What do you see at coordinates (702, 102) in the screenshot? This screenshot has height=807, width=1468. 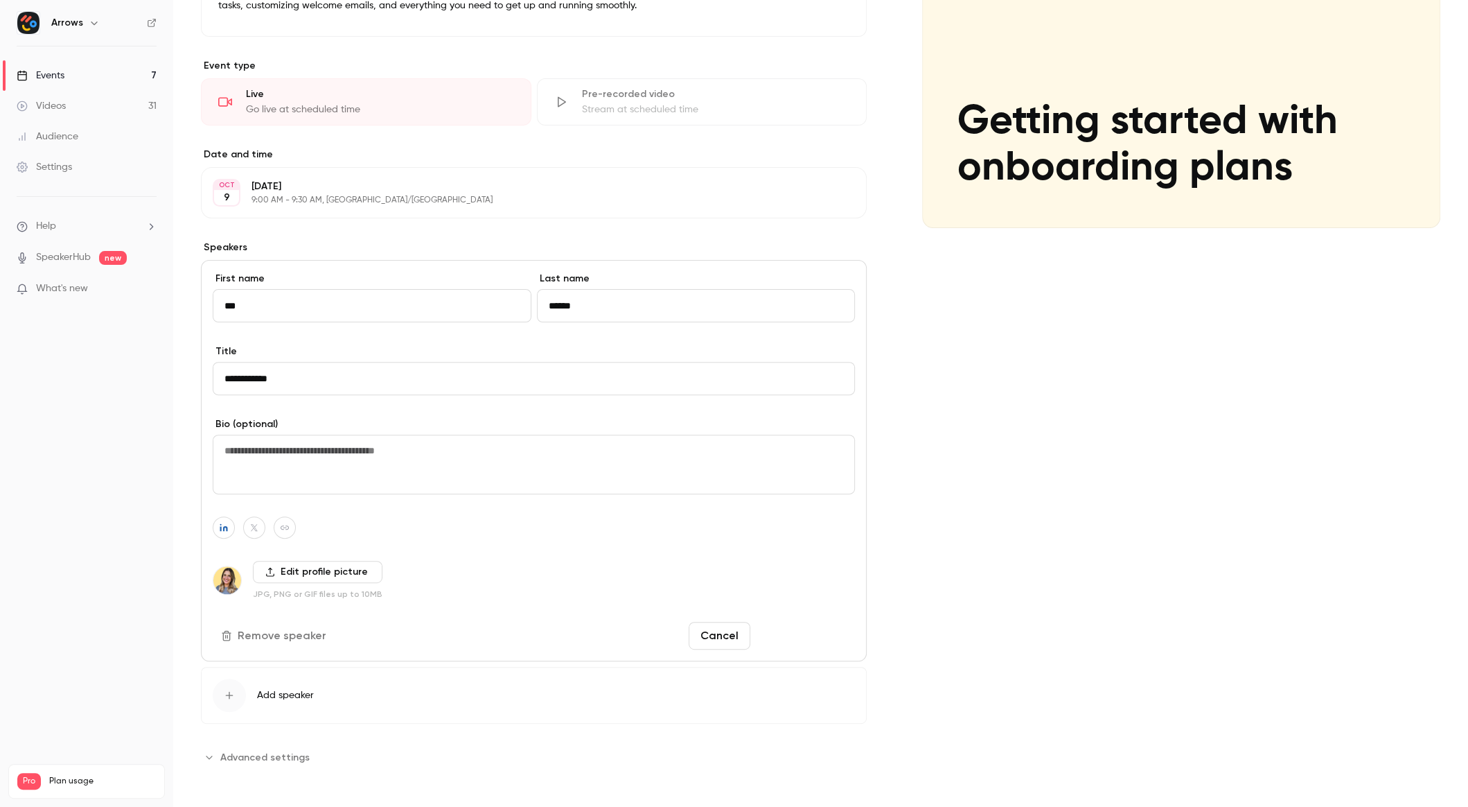 I see `div: Pre-recorded videoStream at scheduled time` at bounding box center [702, 102].